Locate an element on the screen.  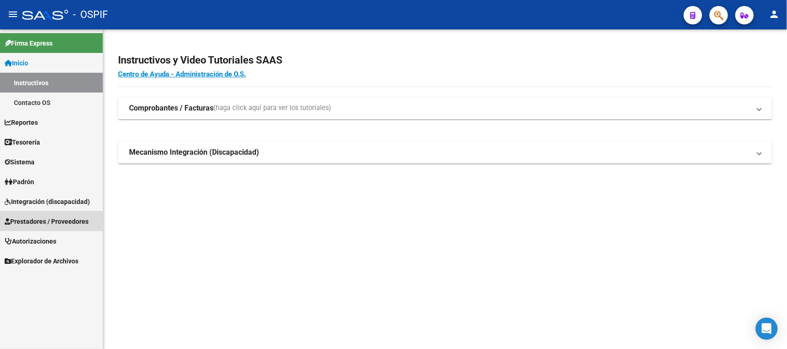
span: Autorizaciones is located at coordinates (30, 242).